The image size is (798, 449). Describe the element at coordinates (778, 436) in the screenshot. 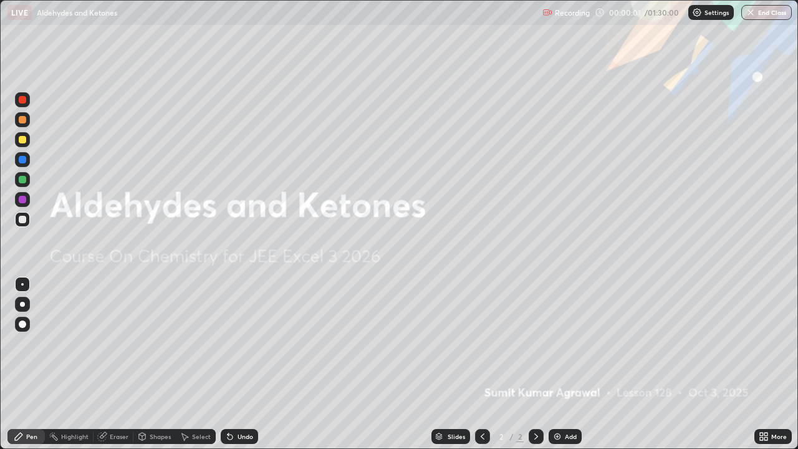

I see `div: More` at that location.